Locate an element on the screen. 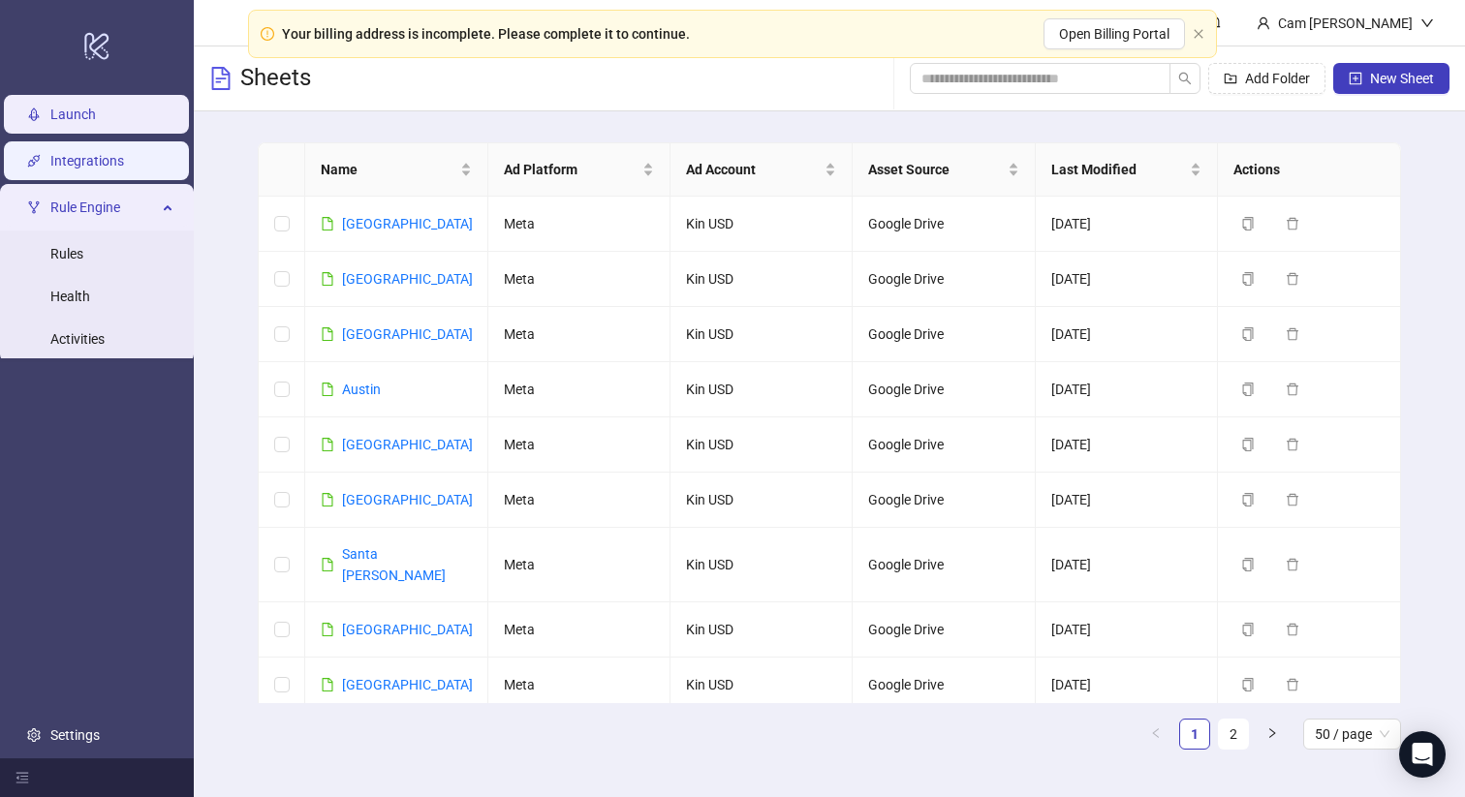 This screenshot has width=1465, height=797. span: Add Folder is located at coordinates (1277, 78).